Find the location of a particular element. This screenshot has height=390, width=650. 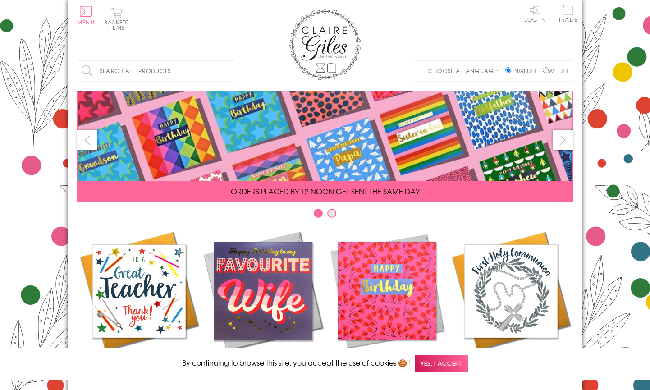

input: Search is located at coordinates (230, 71).